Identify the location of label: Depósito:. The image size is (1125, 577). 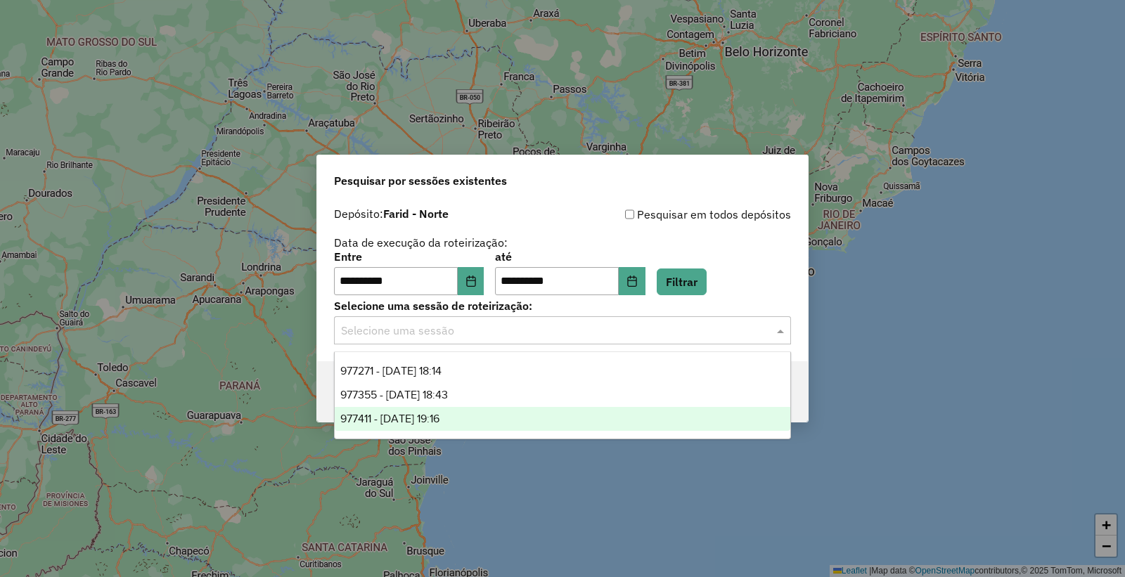
(391, 214).